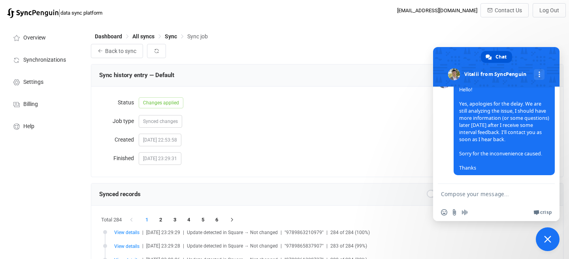 The height and width of the screenshot is (259, 569). I want to click on span: Billing, so click(30, 104).